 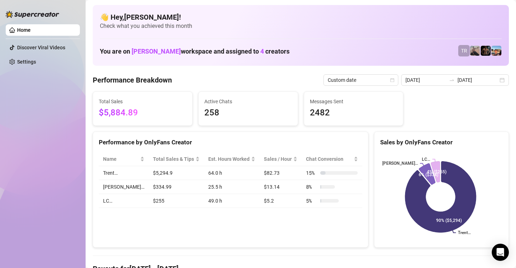 I want to click on th: Sales / Hour, so click(x=281, y=159).